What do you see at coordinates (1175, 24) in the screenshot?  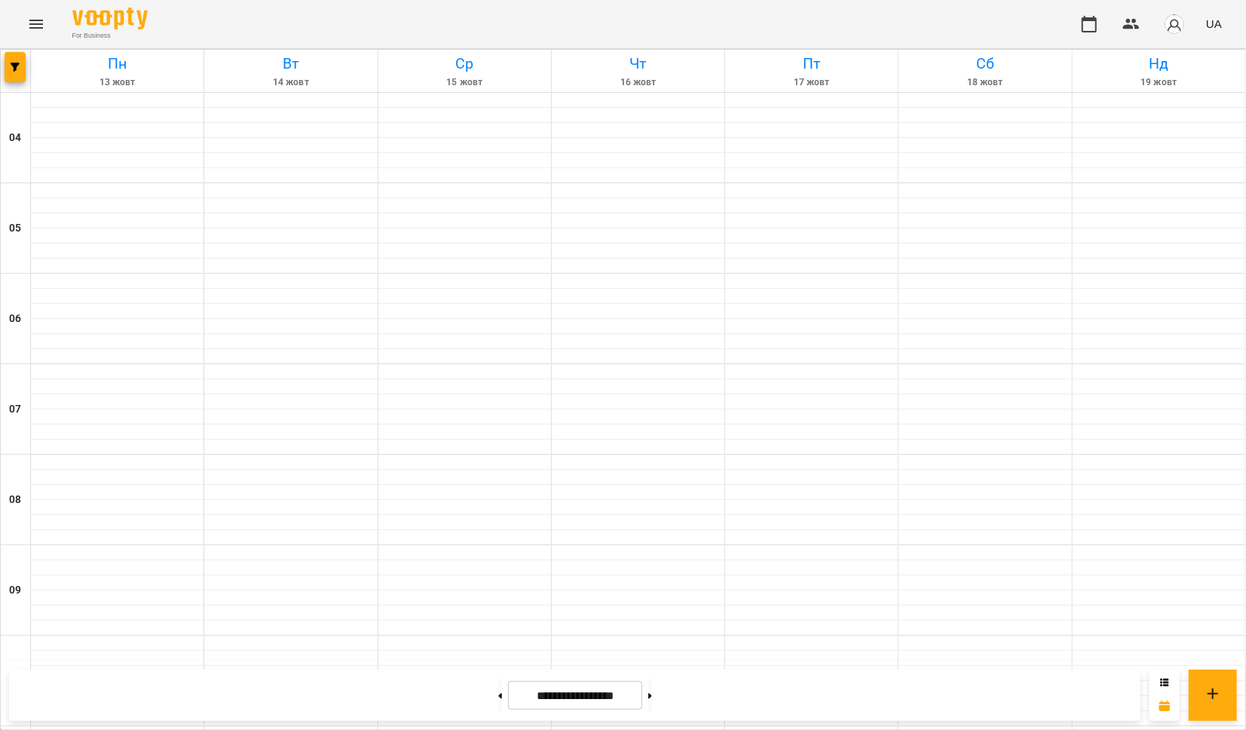 I see `img: avatar_s.png` at bounding box center [1175, 24].